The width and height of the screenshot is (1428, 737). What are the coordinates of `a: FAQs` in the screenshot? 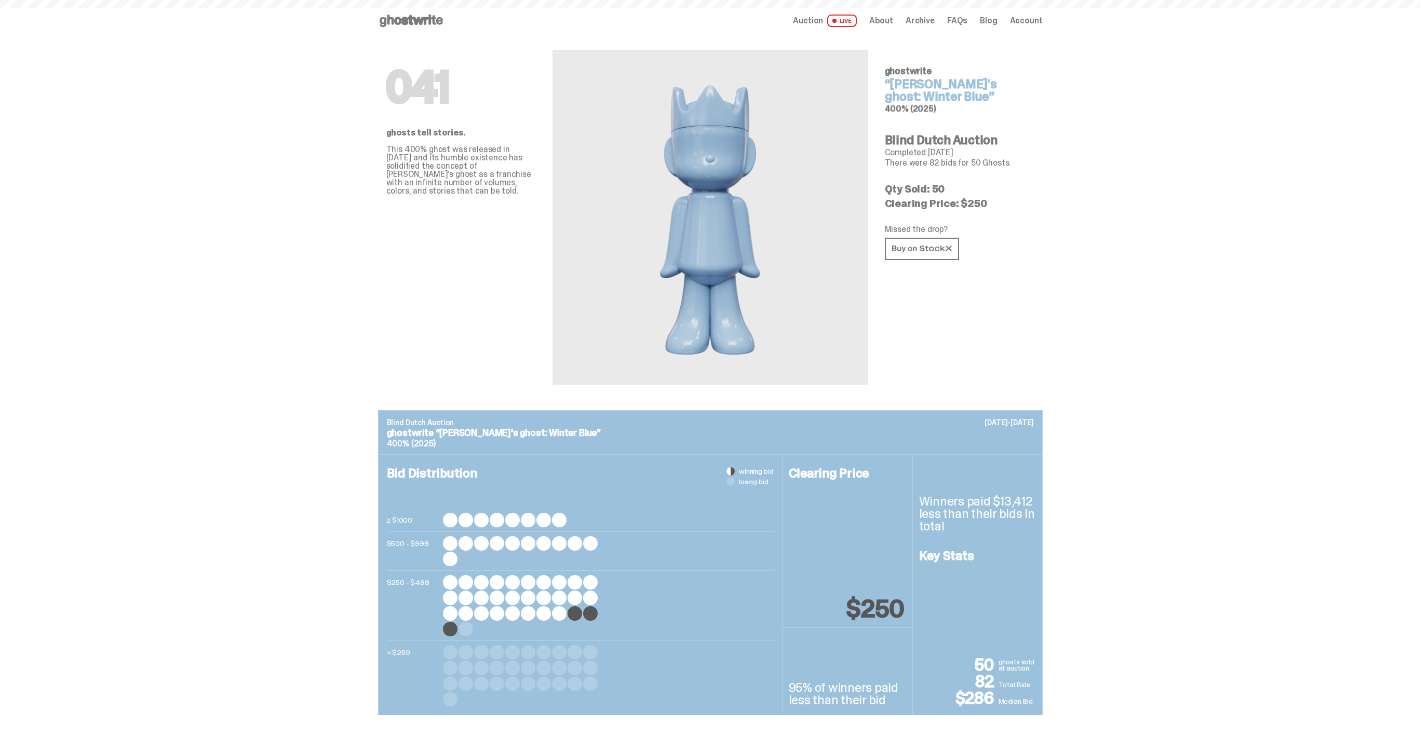 It's located at (957, 21).